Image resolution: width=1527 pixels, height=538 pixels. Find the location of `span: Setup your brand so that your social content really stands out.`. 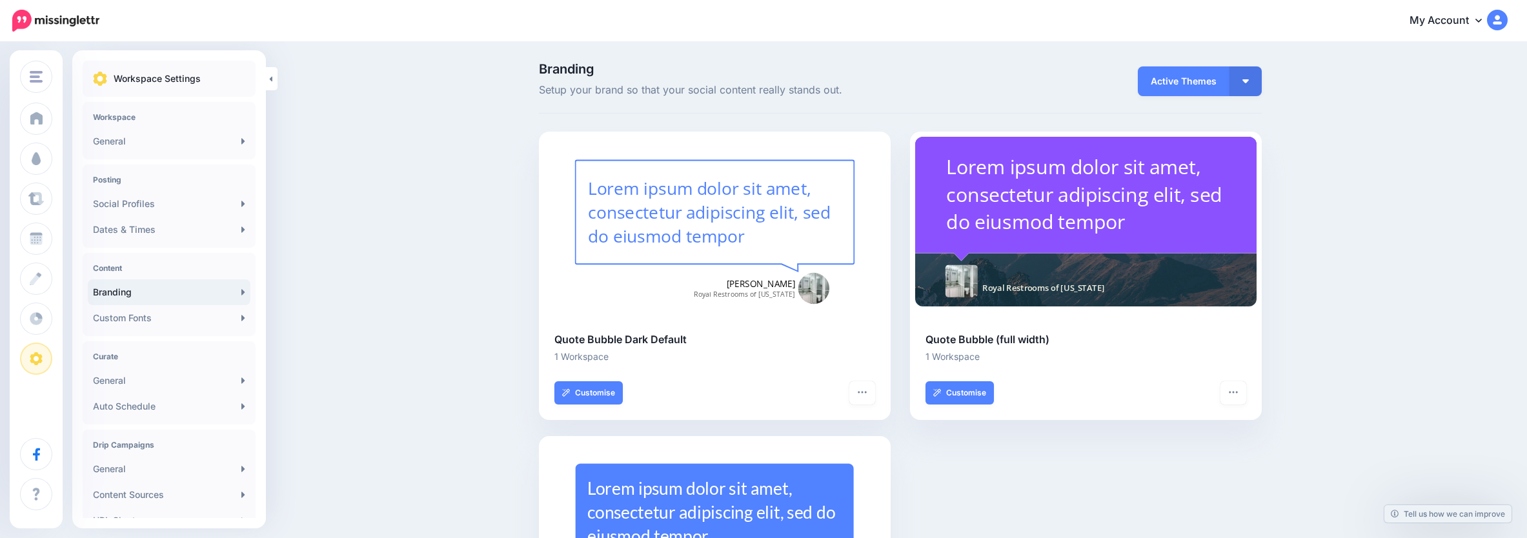

span: Setup your brand so that your social content really stands out. is located at coordinates (777, 90).